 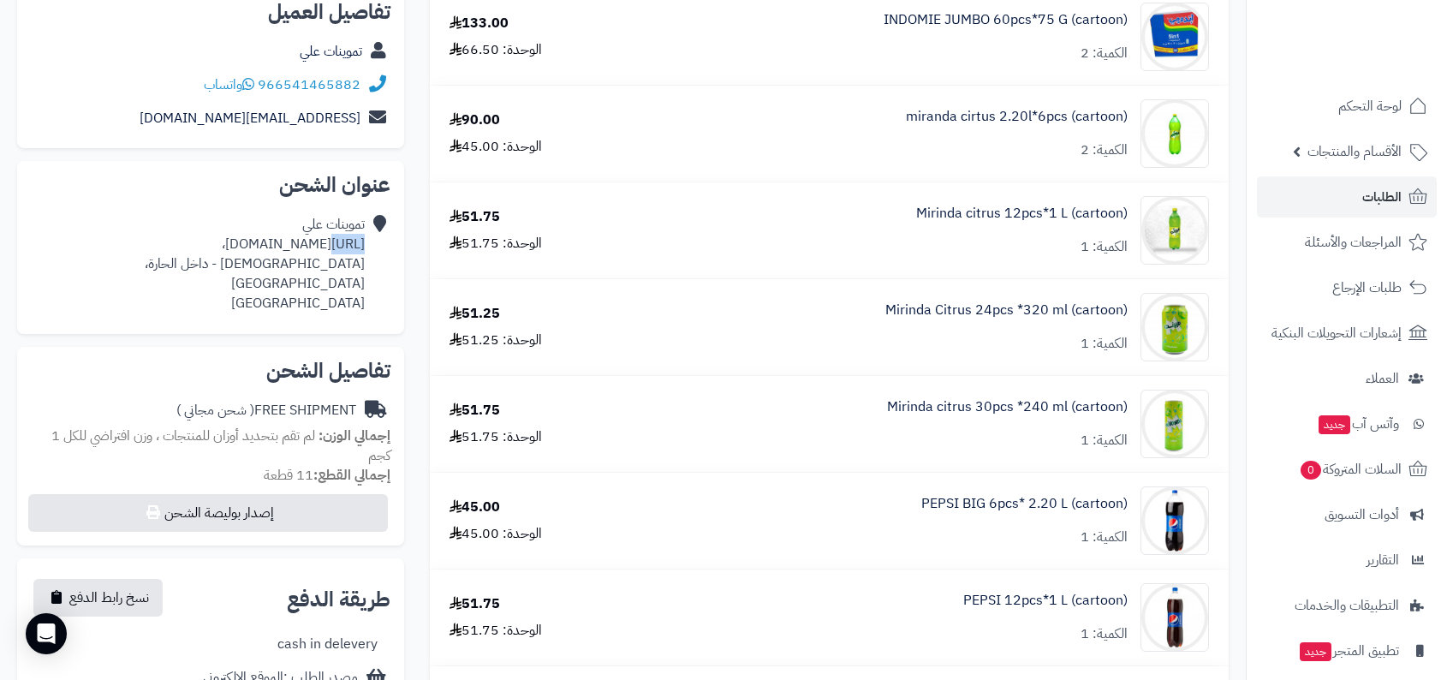 What do you see at coordinates (1017, 116) in the screenshot?
I see `a: miranda cirtus 2.20l*6pcs (cartoon)` at bounding box center [1017, 116].